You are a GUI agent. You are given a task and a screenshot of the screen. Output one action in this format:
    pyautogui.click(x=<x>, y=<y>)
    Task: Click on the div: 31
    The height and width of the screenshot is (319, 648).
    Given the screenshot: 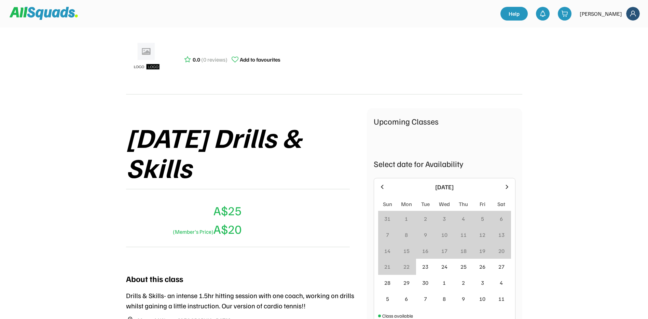 What is the action you would take?
    pyautogui.click(x=388, y=218)
    